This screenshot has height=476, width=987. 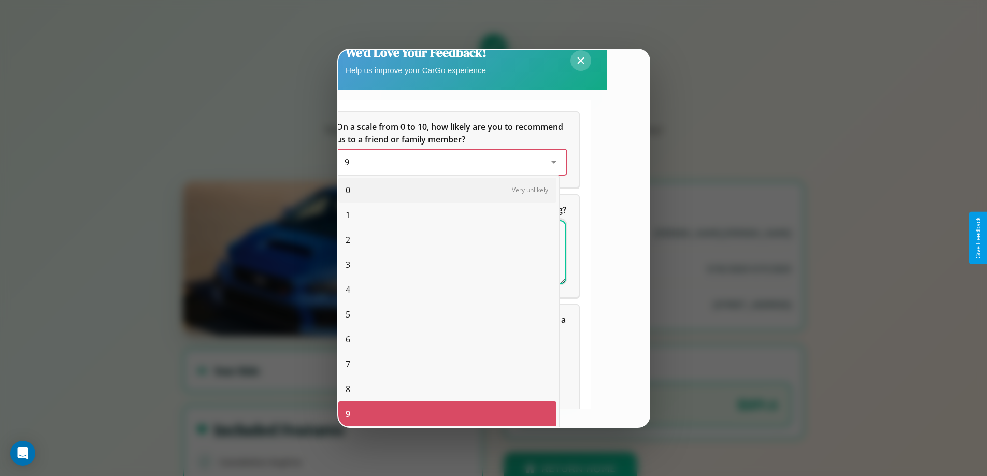 I want to click on div: 10, so click(x=447, y=439).